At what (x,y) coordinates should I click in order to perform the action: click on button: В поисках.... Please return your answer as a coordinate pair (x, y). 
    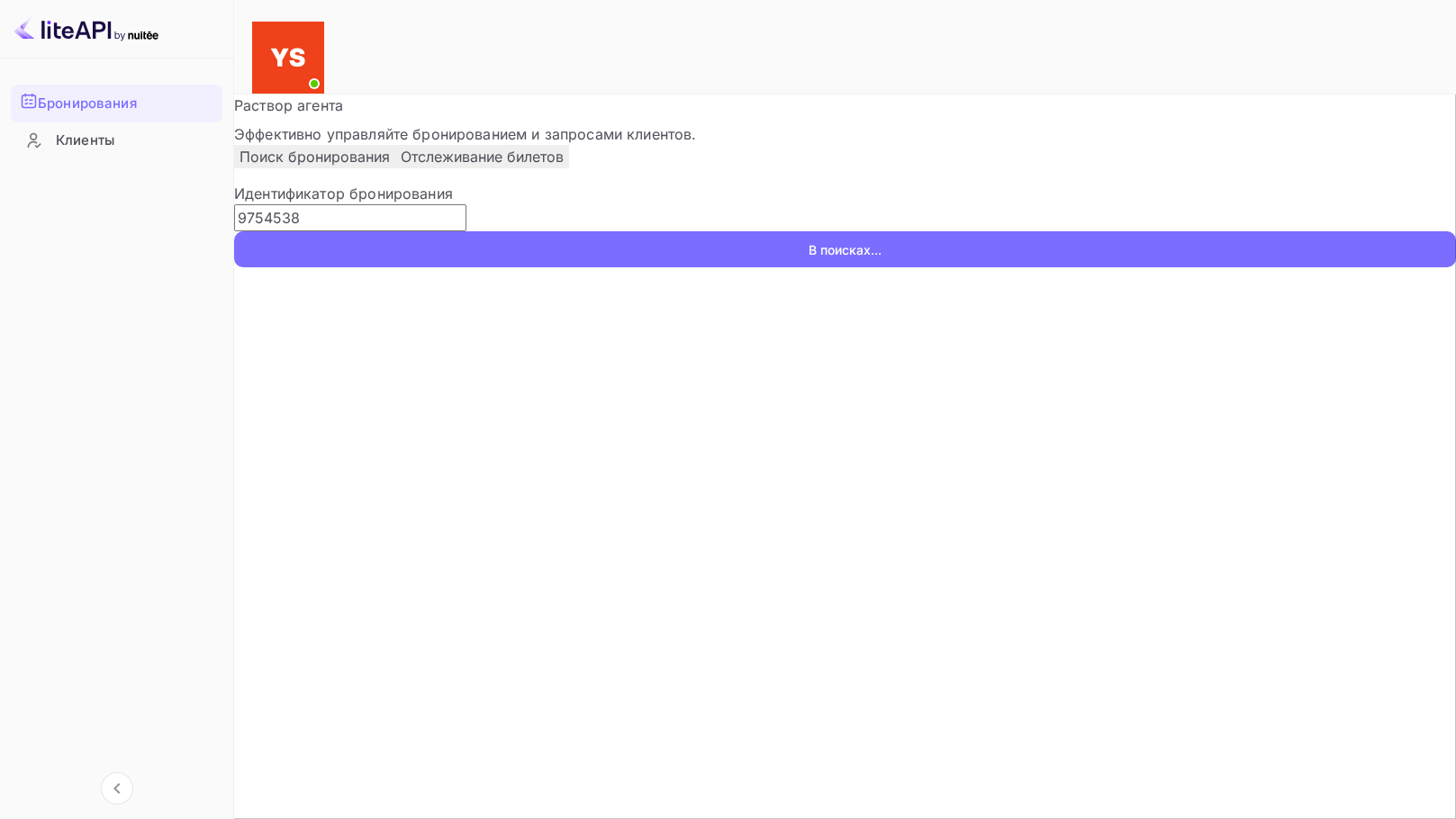
    Looking at the image, I should click on (844, 249).